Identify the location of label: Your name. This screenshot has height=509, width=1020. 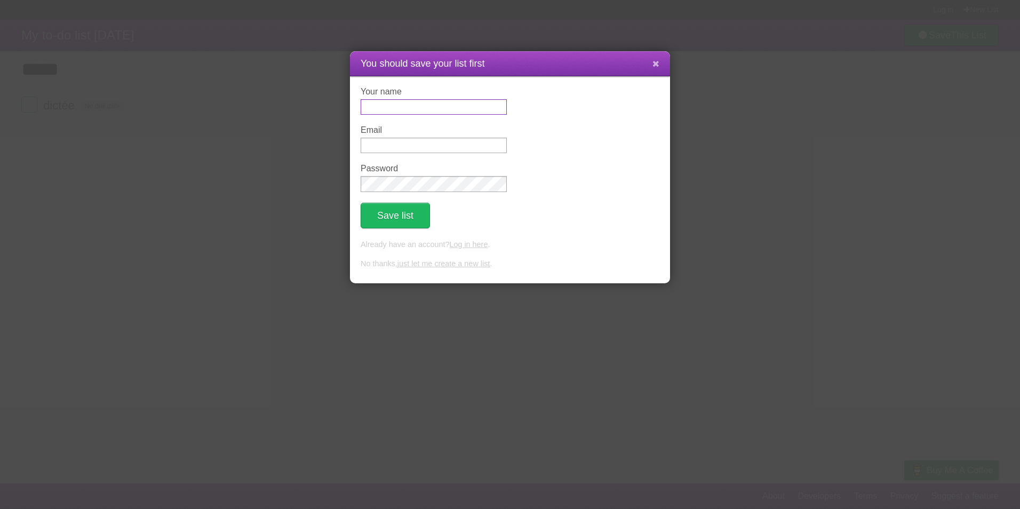
(434, 92).